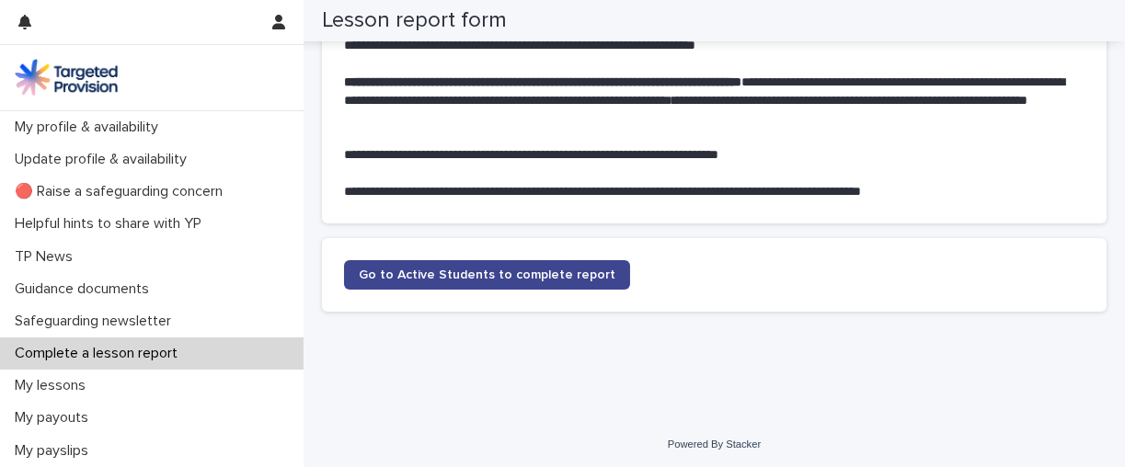 This screenshot has height=467, width=1125. What do you see at coordinates (53, 385) in the screenshot?
I see `p: My lessons` at bounding box center [53, 385].